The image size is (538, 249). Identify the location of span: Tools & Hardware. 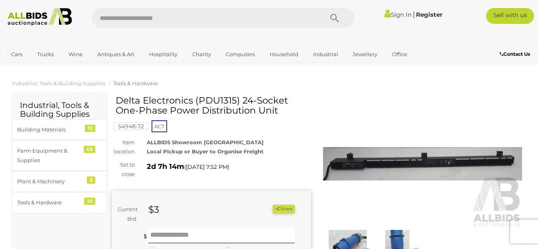
(136, 83).